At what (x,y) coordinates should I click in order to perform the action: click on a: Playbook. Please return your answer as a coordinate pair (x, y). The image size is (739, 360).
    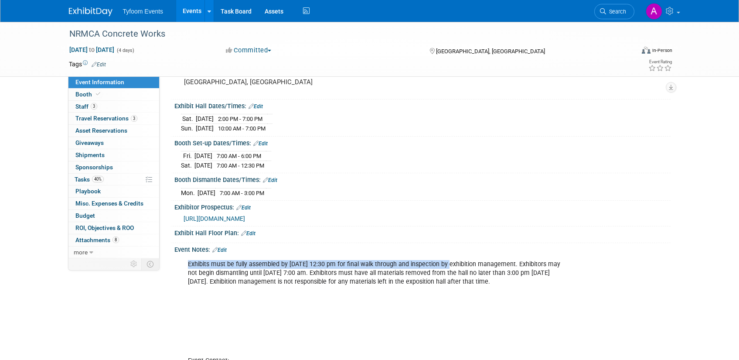
    Looking at the image, I should click on (114, 191).